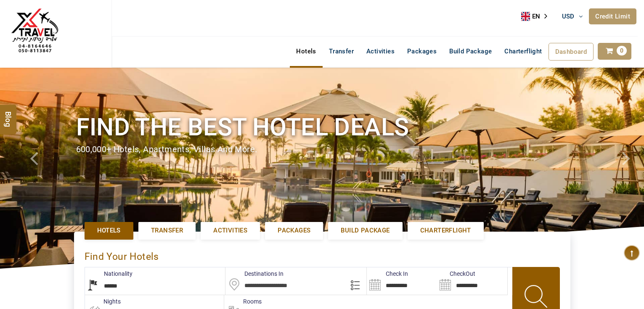 This screenshot has height=309, width=644. Describe the element at coordinates (322, 149) in the screenshot. I see `div: 600,000+ hotels, apartments, villas and more.` at that location.